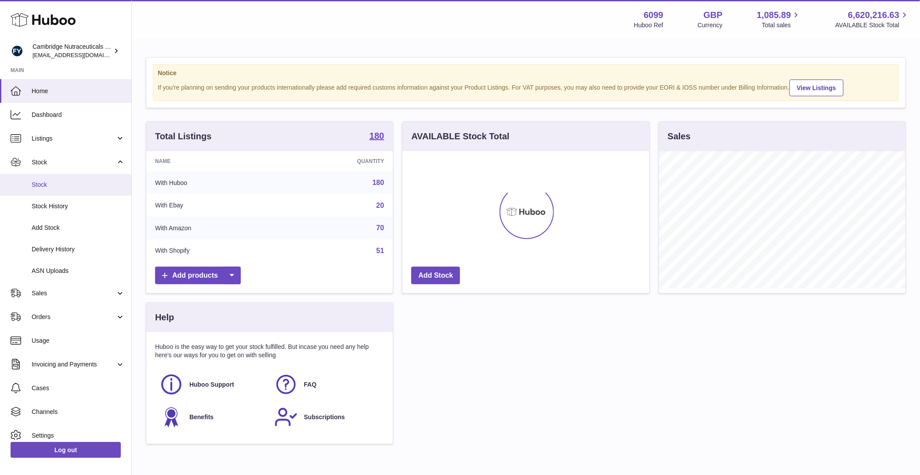 The height and width of the screenshot is (475, 920). I want to click on span: Subscriptions, so click(324, 417).